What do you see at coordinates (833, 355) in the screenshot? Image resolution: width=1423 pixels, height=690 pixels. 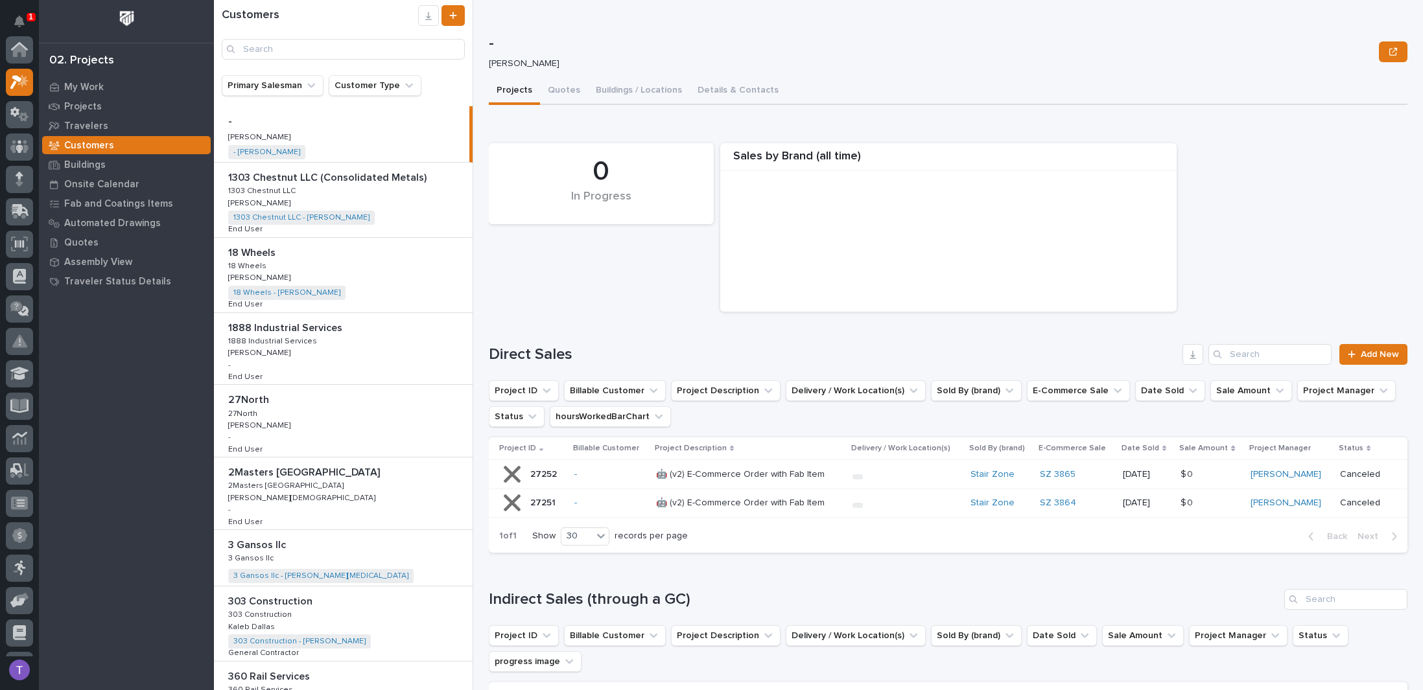 I see `h1: Direct Sales` at bounding box center [833, 355].